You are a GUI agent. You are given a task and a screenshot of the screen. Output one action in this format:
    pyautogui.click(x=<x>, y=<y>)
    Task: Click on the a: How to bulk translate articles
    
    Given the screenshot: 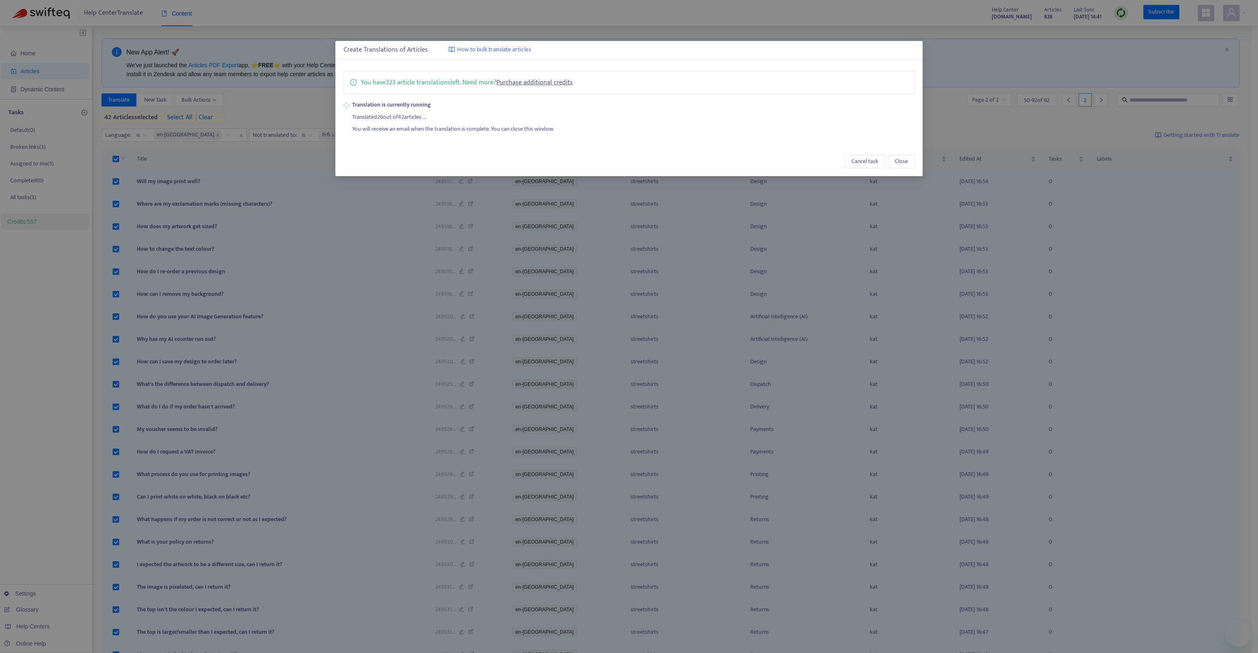 What is the action you would take?
    pyautogui.click(x=490, y=50)
    